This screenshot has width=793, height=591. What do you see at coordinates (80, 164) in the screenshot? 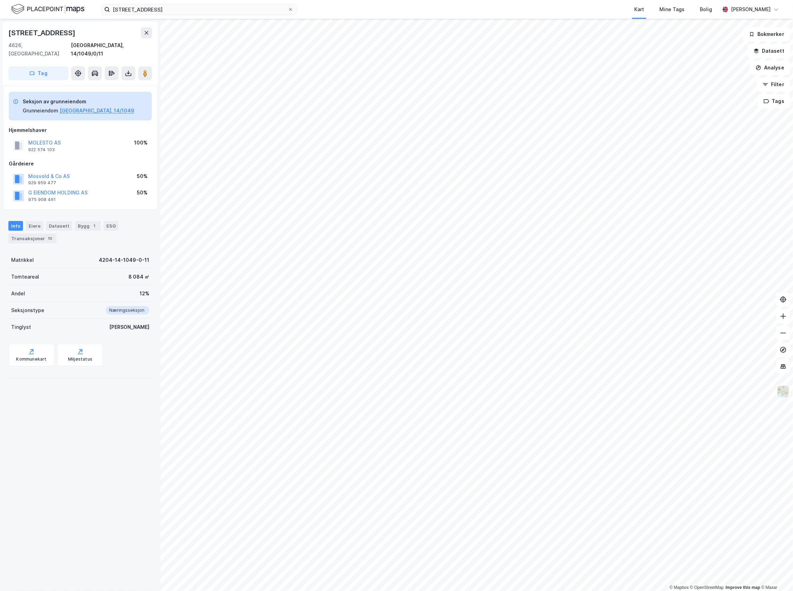
I see `div: Gårdeiere` at bounding box center [80, 164].